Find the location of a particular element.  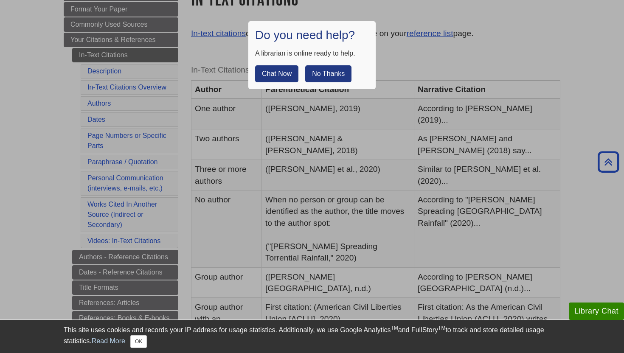

div: This site uses cookies and records your IP address for usage statistics. Additionally, we use Goo... is located at coordinates (312, 337).